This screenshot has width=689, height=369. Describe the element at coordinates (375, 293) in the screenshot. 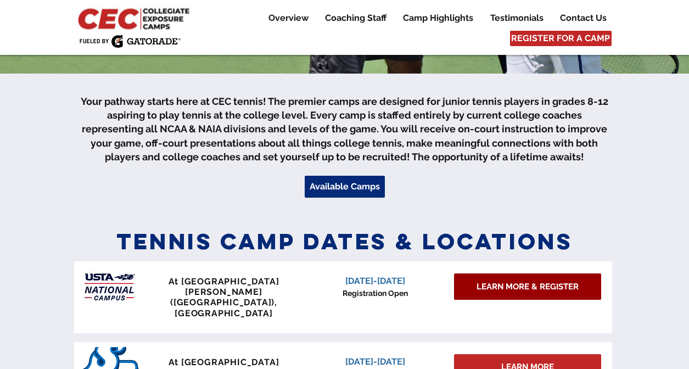

I see `span: Registration Open` at that location.